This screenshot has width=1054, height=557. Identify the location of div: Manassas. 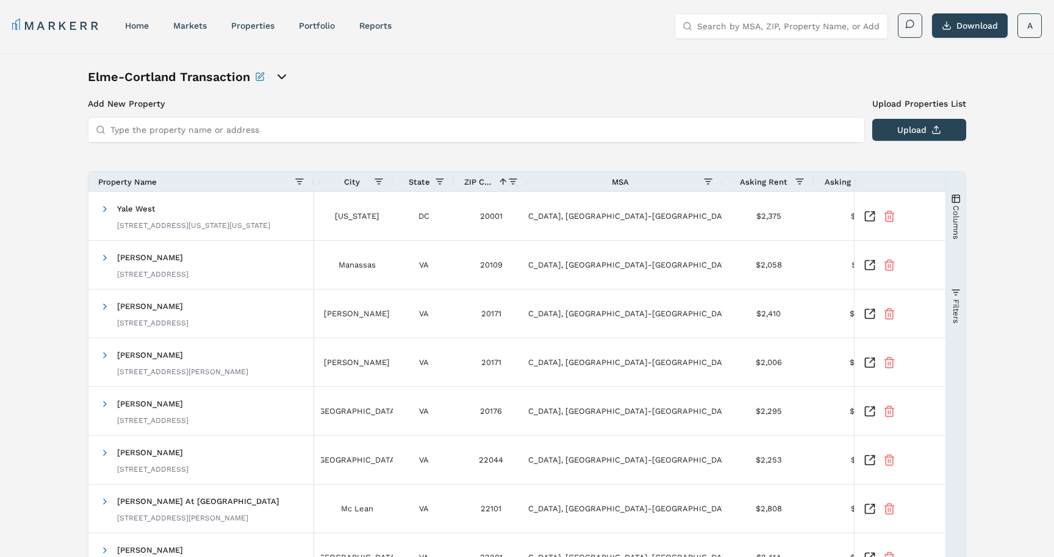
(357, 265).